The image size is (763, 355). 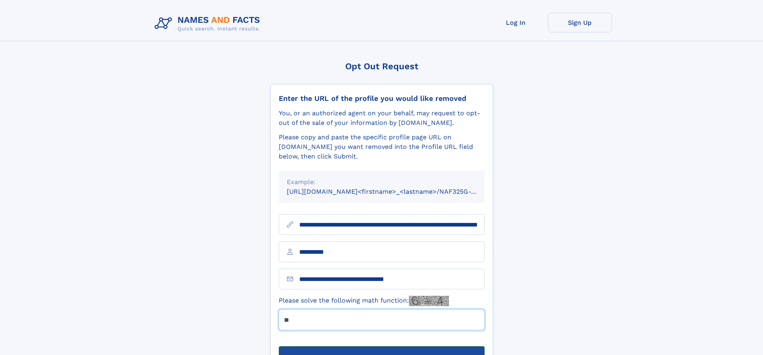 What do you see at coordinates (382, 118) in the screenshot?
I see `div: You, or an authorized agent on your behalf, may request to opt-out of the sale of your informatio...` at bounding box center [382, 118].